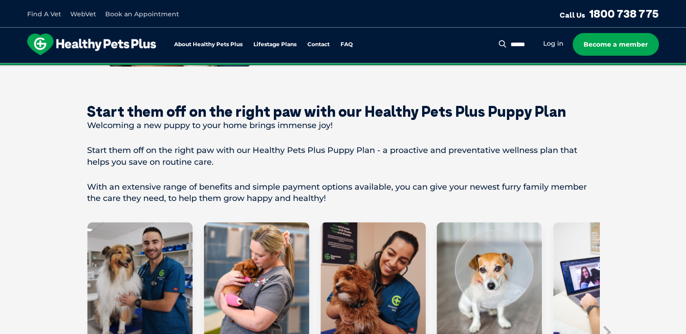  I want to click on span: Proactive, preventative wellness program designed to keep your pet healthier and happier for longer, so click(343, 68).